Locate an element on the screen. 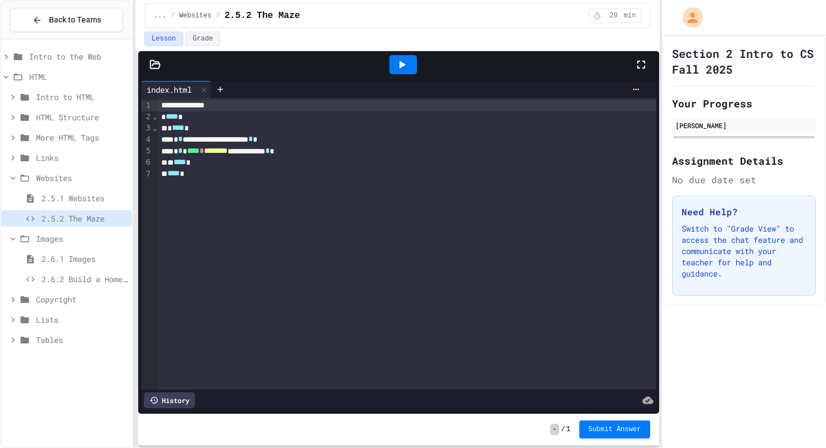 The height and width of the screenshot is (448, 826). h2: Assignment Details is located at coordinates (744, 161).